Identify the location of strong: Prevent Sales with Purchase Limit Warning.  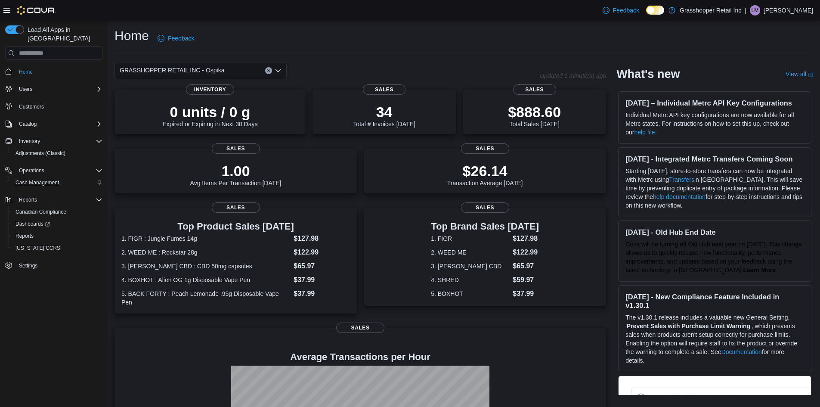
(688, 326).